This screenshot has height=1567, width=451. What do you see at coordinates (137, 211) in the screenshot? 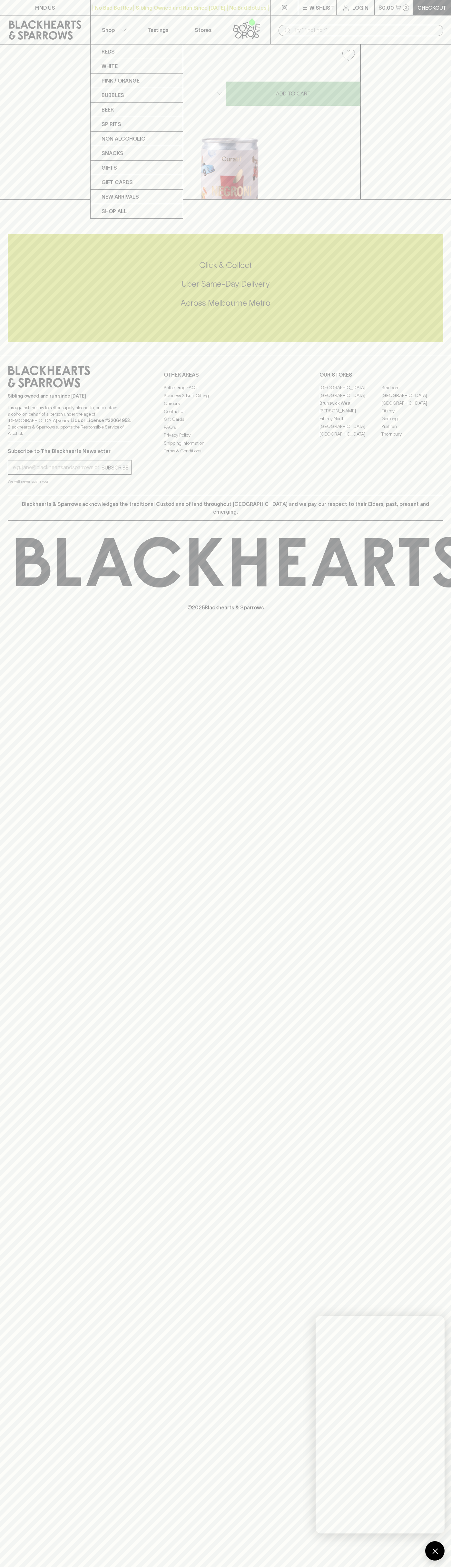
I see `a: SHOP ALL` at bounding box center [137, 211].